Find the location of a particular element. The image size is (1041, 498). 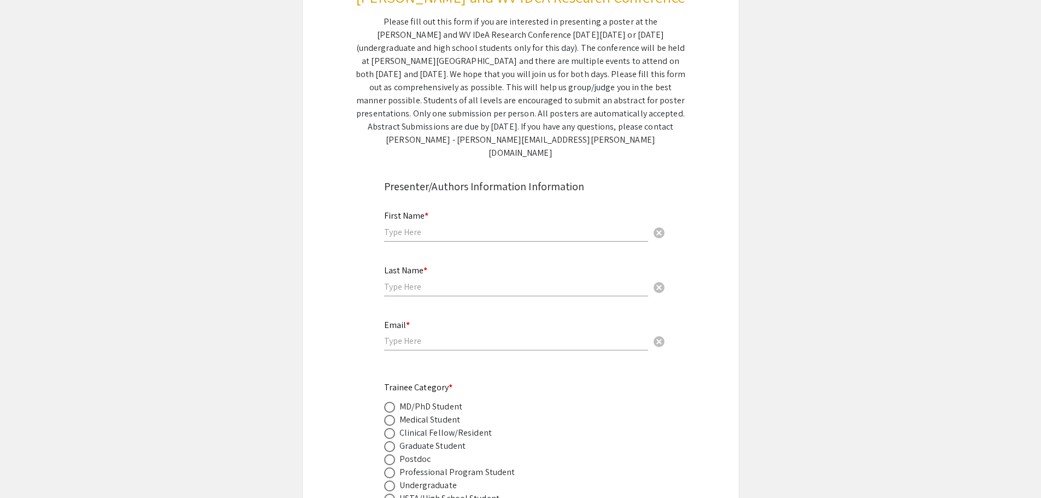

div: Clinical Fellow/Resident is located at coordinates (446, 433).